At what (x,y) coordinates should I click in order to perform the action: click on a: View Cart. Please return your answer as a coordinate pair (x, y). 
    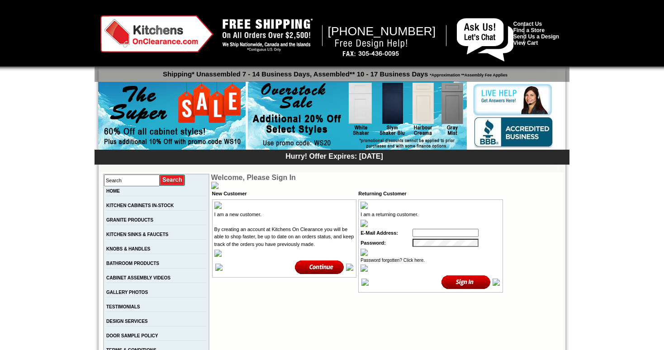
    Looking at the image, I should click on (525, 43).